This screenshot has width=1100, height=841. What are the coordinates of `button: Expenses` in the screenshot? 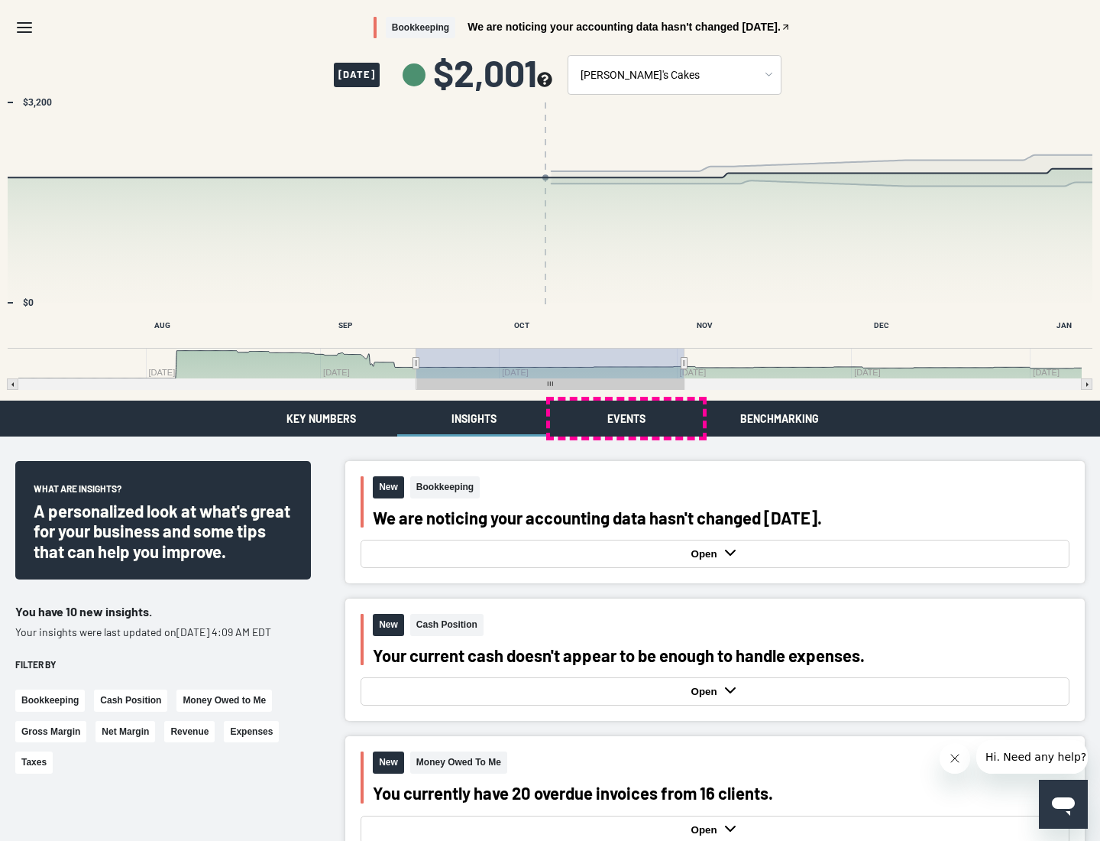 It's located at (251, 731).